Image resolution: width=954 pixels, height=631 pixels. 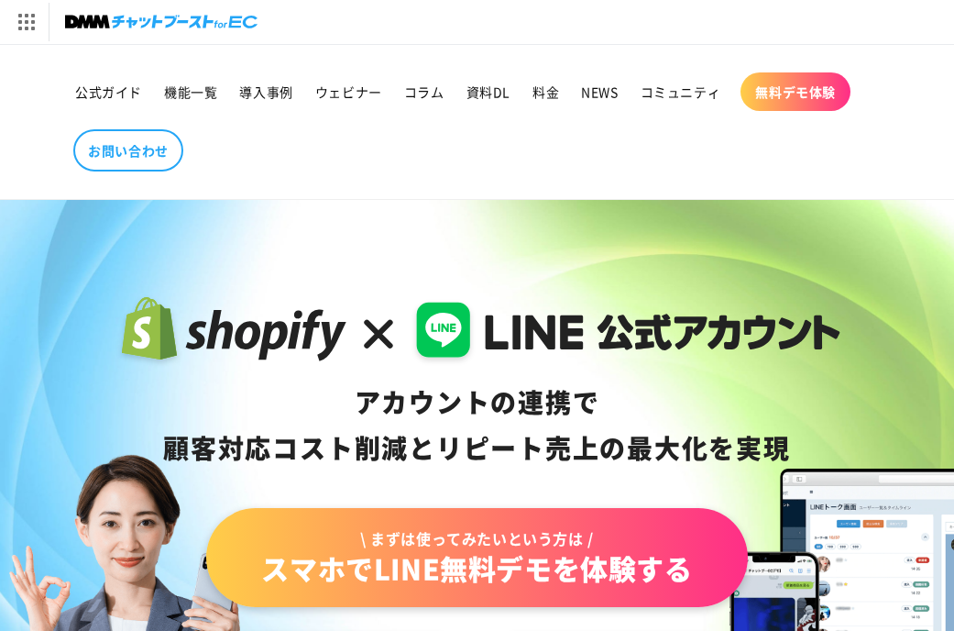 What do you see at coordinates (600, 92) in the screenshot?
I see `span: NEWS` at bounding box center [600, 92].